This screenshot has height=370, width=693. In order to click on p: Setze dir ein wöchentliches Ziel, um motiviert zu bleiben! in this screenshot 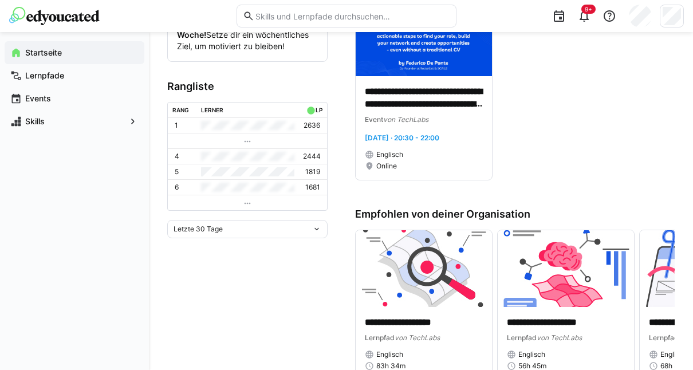, I will do `click(247, 35)`.